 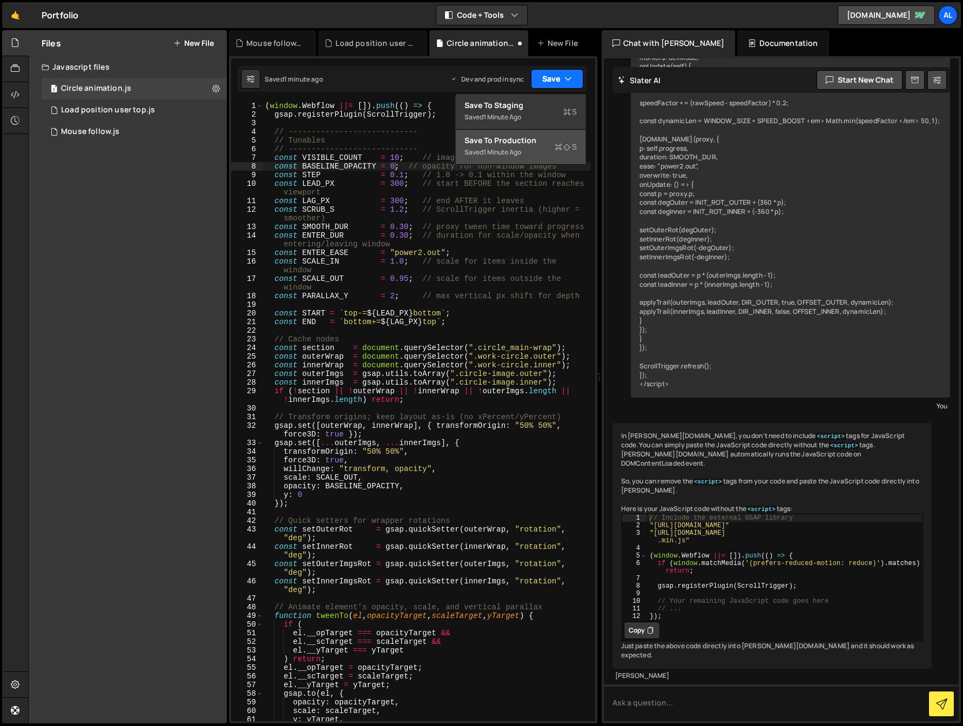 What do you see at coordinates (247, 313) in the screenshot?
I see `div: 20` at bounding box center [247, 313].